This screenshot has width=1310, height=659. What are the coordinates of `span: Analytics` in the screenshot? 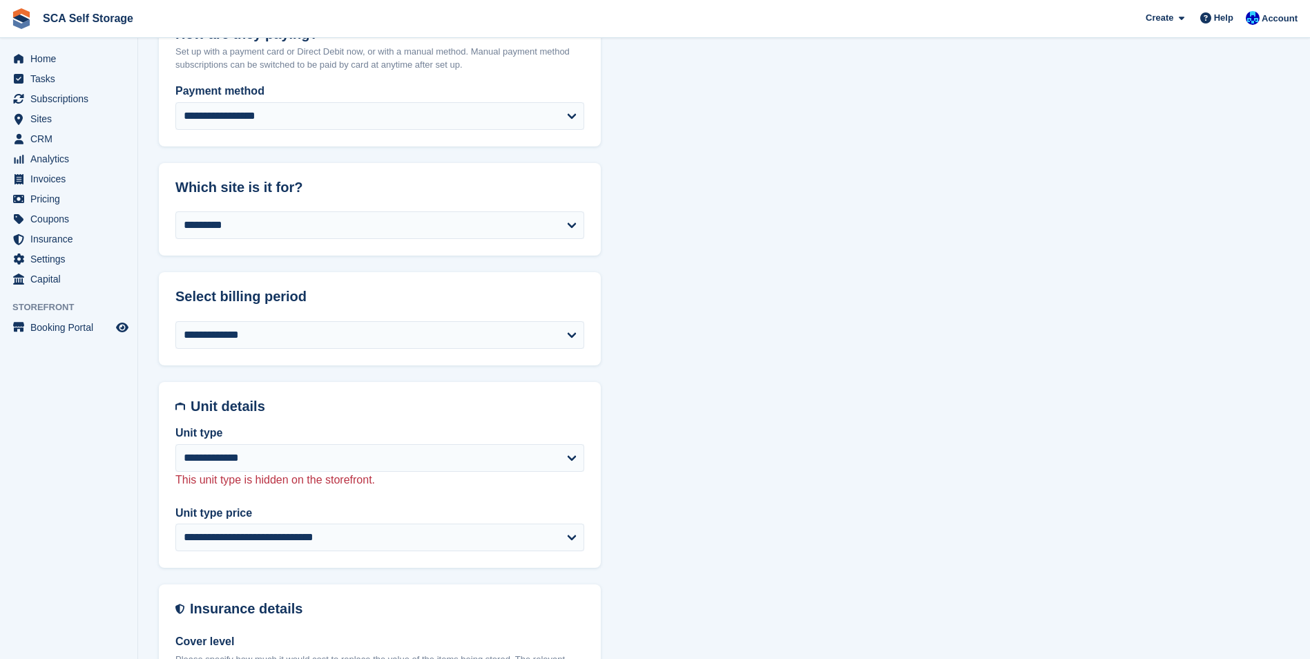 It's located at (72, 159).